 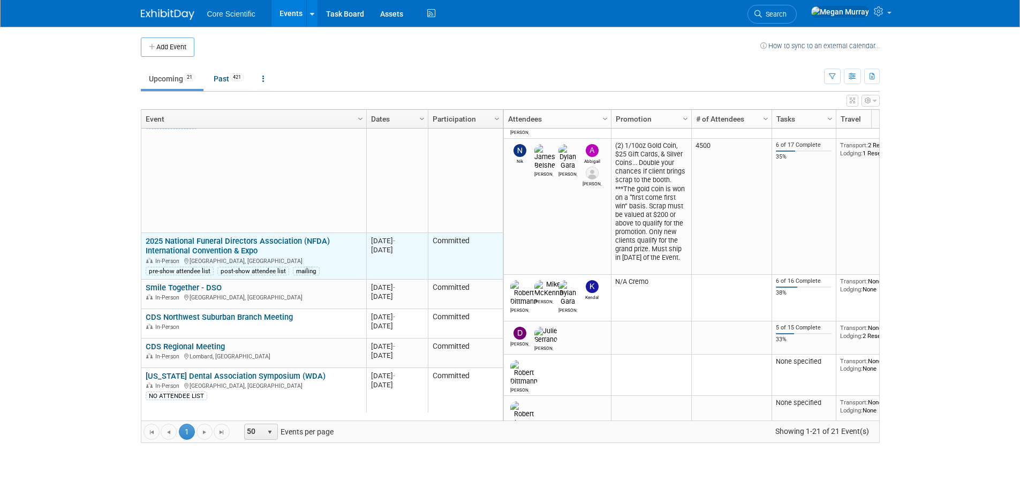 What do you see at coordinates (592, 160) in the screenshot?
I see `div: Abbigail Belshe` at bounding box center [592, 160].